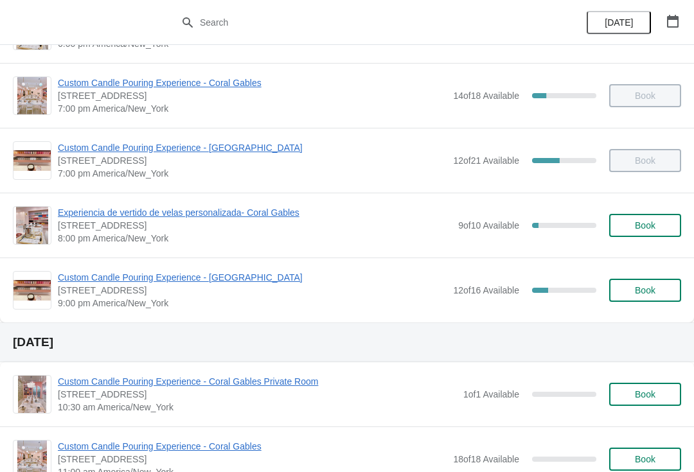  What do you see at coordinates (486, 161) in the screenshot?
I see `span: 12 of 21 Available` at bounding box center [486, 161].